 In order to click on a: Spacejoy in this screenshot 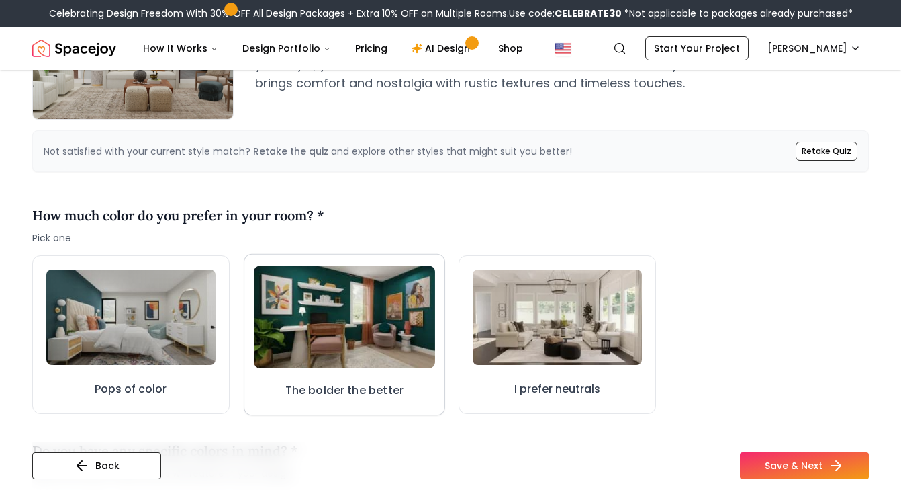, I will do `click(74, 48)`.